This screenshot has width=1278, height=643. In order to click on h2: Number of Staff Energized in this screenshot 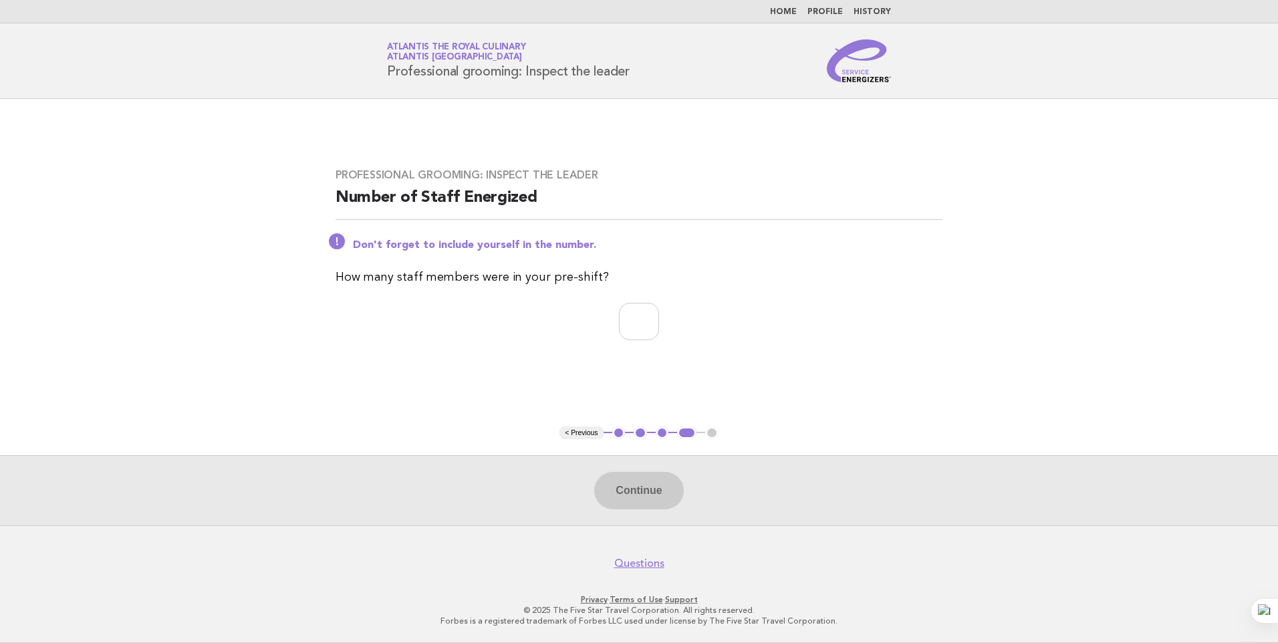, I will do `click(639, 203)`.